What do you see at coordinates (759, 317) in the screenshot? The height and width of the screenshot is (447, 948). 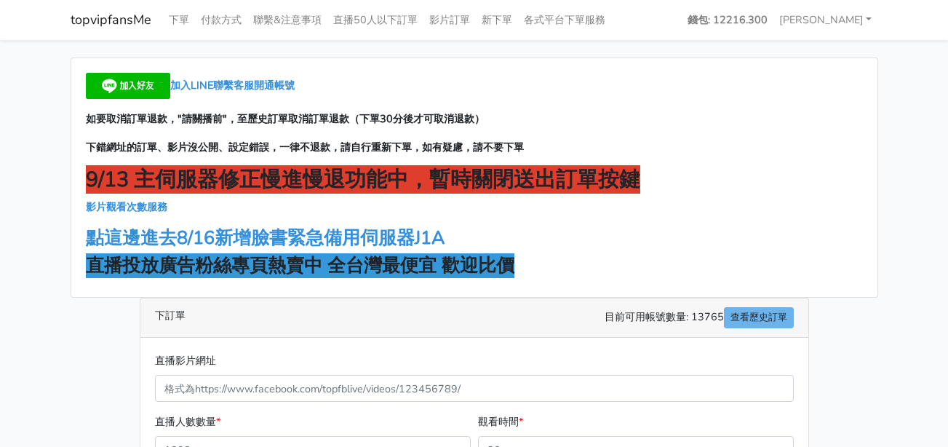 I see `a: 查看歷史訂單` at bounding box center [759, 317].